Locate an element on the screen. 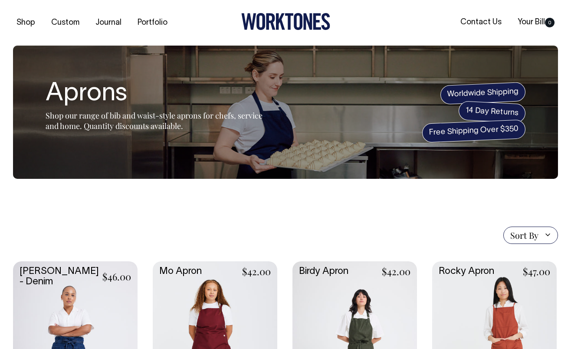  a: Custom is located at coordinates (65, 23).